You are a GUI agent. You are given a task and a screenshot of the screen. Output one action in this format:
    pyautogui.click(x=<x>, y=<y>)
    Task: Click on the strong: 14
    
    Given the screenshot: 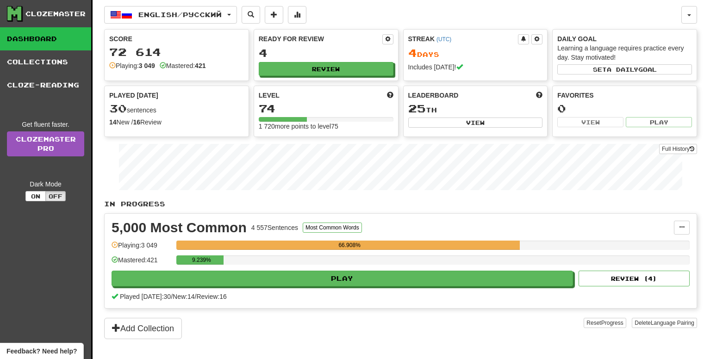 What is the action you would take?
    pyautogui.click(x=113, y=122)
    